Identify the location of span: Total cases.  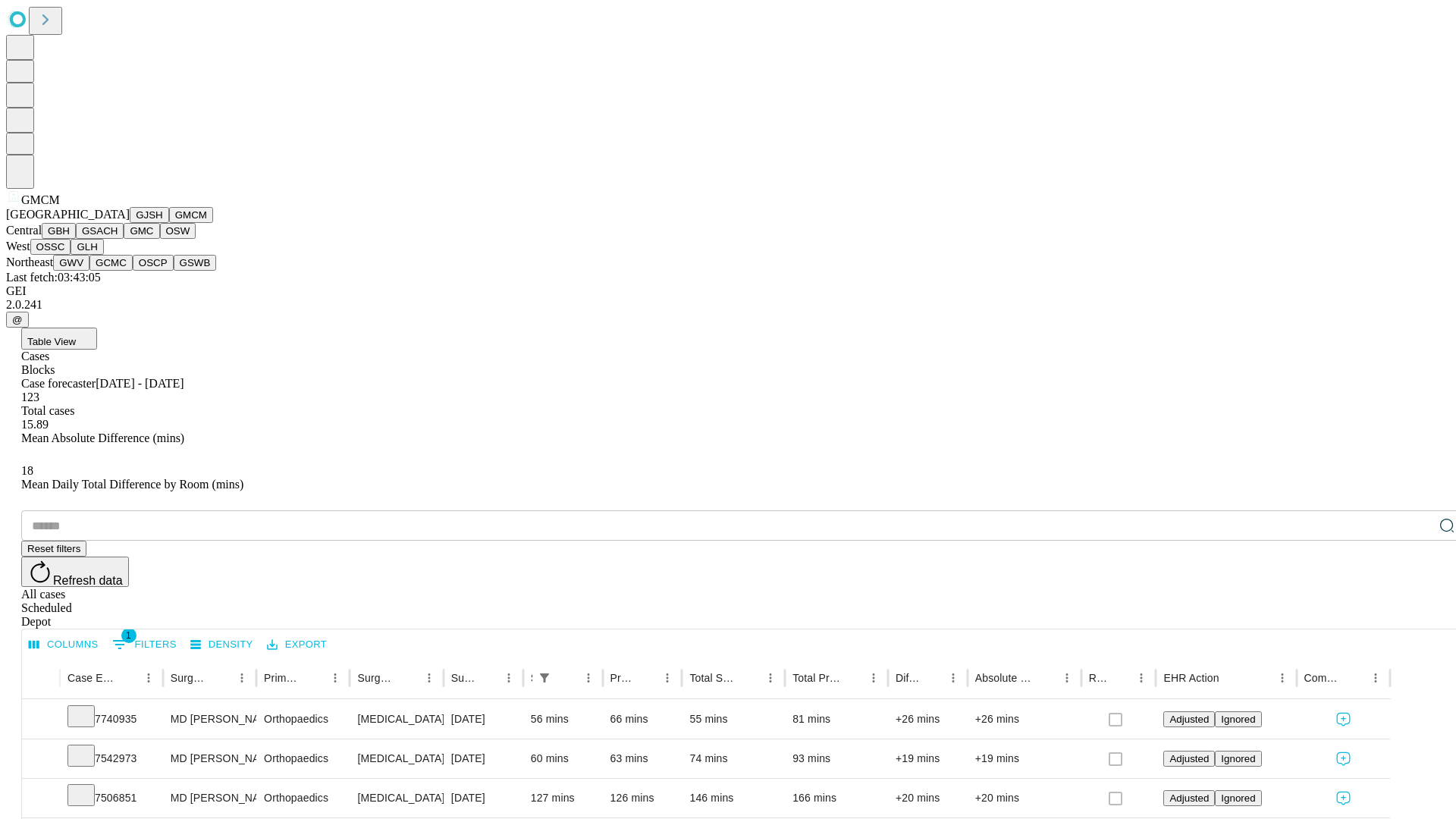
(48, 410).